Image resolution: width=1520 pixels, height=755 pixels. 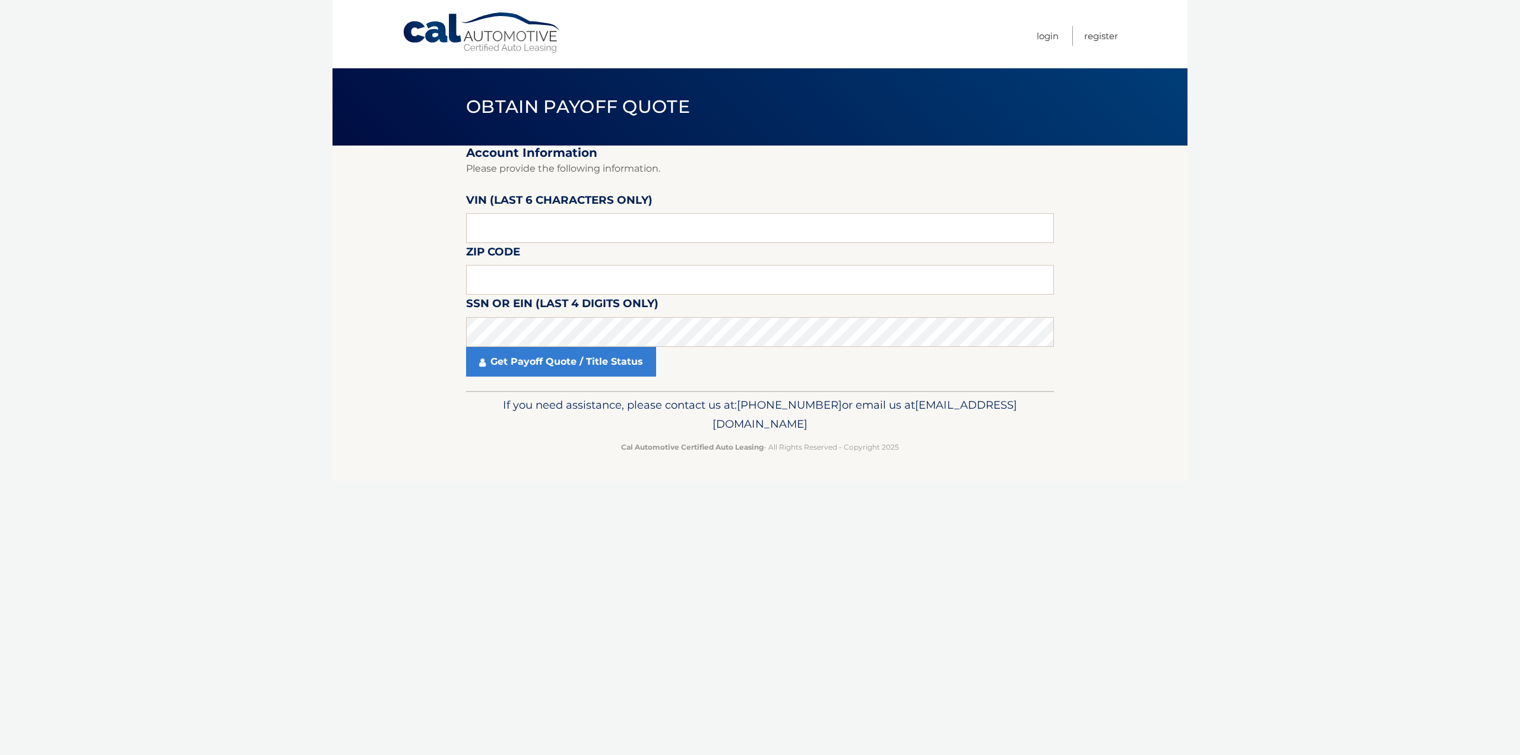 I want to click on a: Cal Automotive, so click(x=482, y=33).